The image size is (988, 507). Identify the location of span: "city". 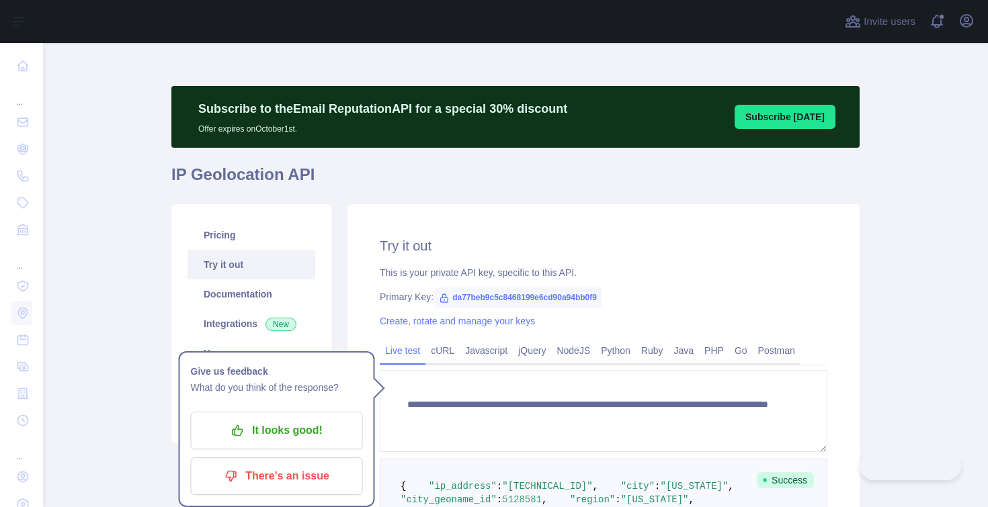
(638, 487).